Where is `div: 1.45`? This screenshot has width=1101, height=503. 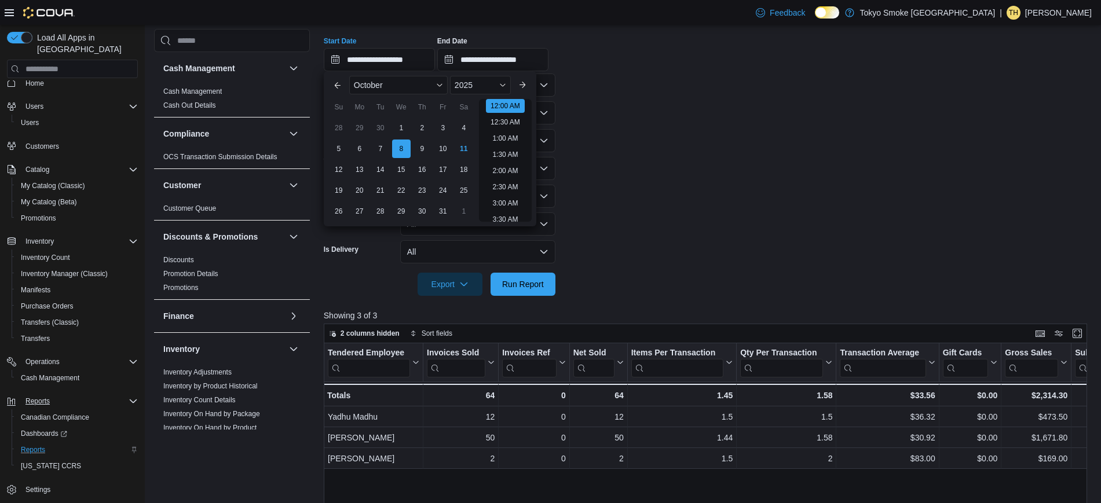
div: 1.45 is located at coordinates (682, 396).